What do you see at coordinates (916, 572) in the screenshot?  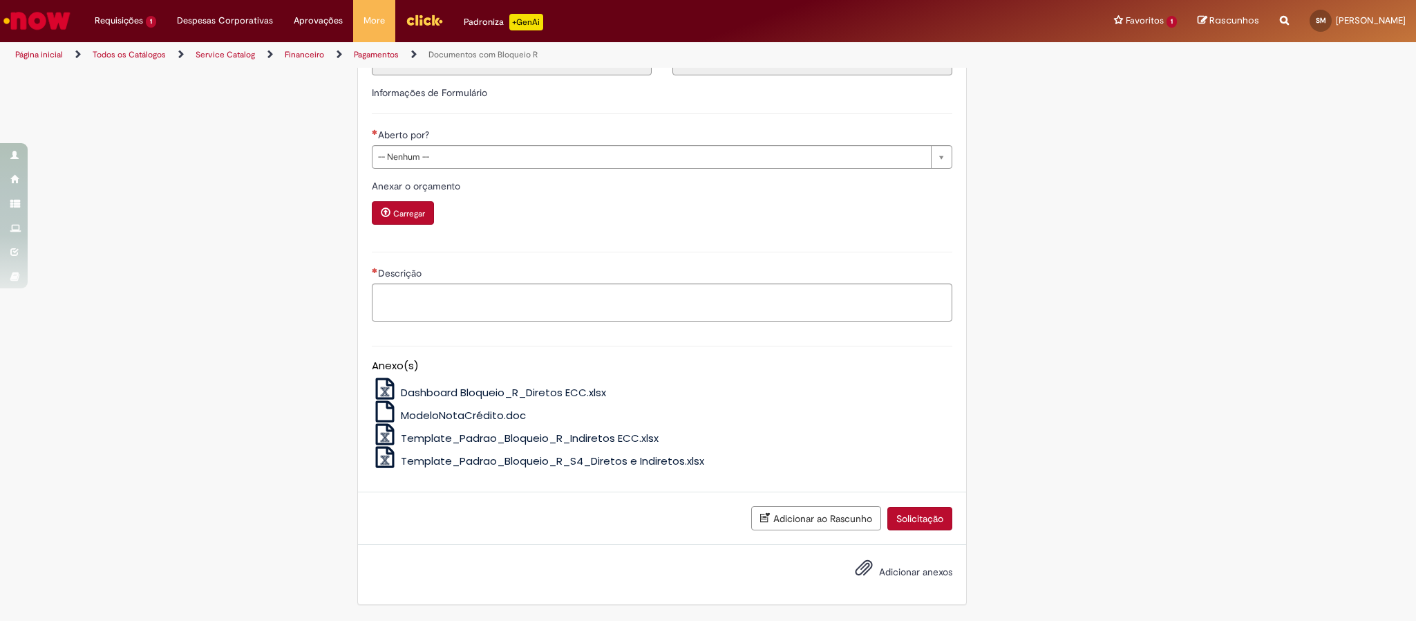 I see `span: Adicionar anexos` at bounding box center [916, 572].